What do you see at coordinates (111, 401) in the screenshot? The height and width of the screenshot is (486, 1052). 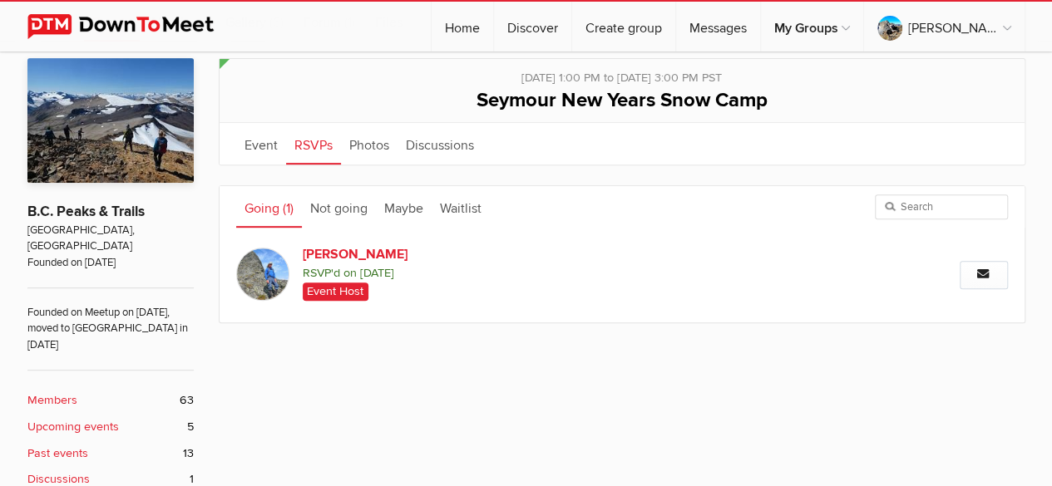 I see `a: Members 63` at bounding box center [111, 401].